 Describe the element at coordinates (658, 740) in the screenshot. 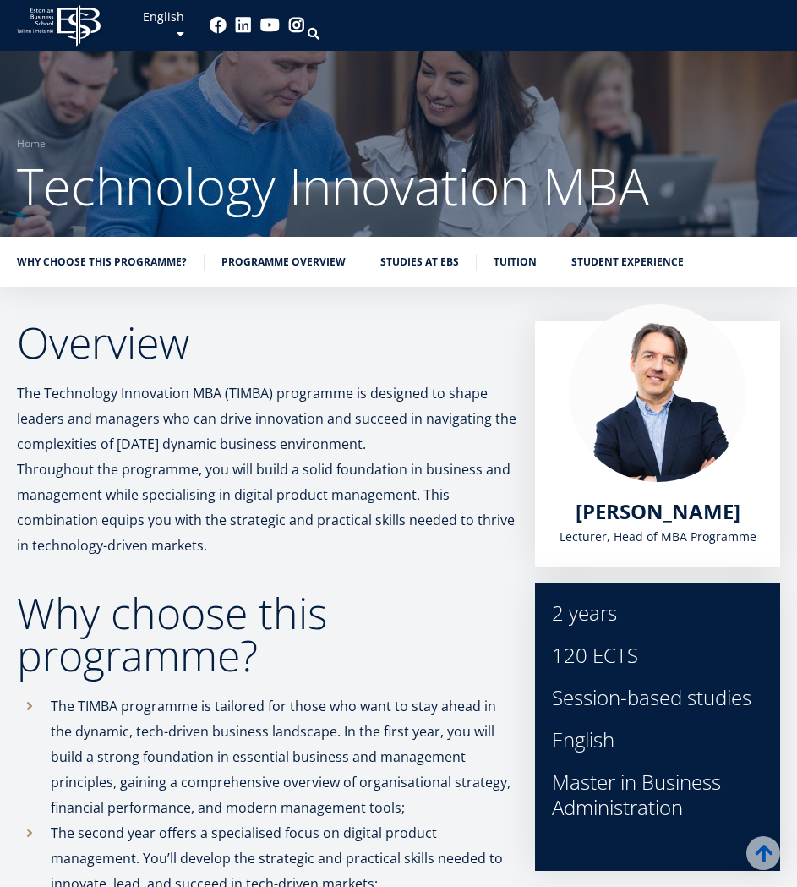

I see `div: English` at that location.